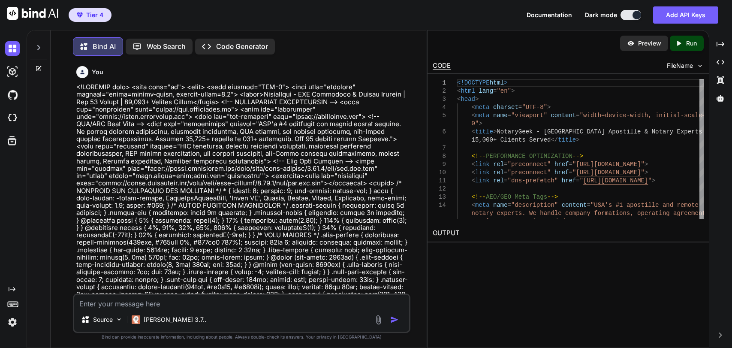  What do you see at coordinates (439, 107) in the screenshot?
I see `div: 4` at bounding box center [439, 107].